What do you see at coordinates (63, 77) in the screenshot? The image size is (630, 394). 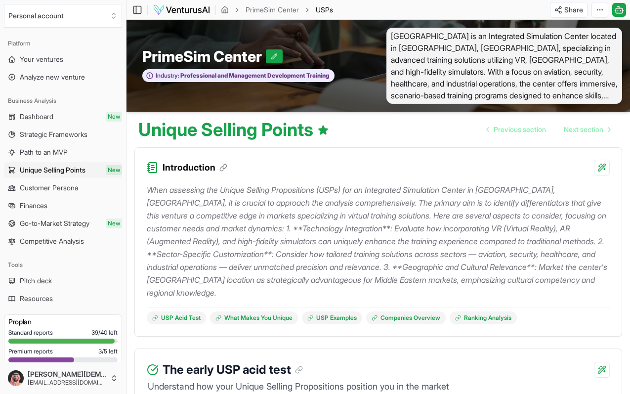 I see `a: Analyze new venture` at bounding box center [63, 77].